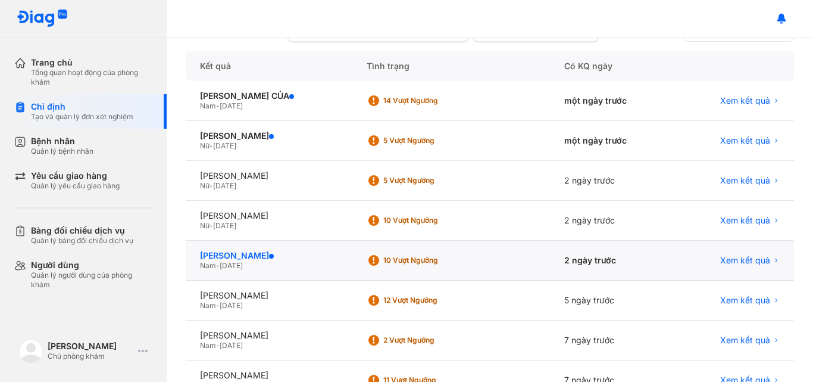 This screenshot has height=382, width=813. I want to click on div: Quản lý bệnh nhân, so click(62, 151).